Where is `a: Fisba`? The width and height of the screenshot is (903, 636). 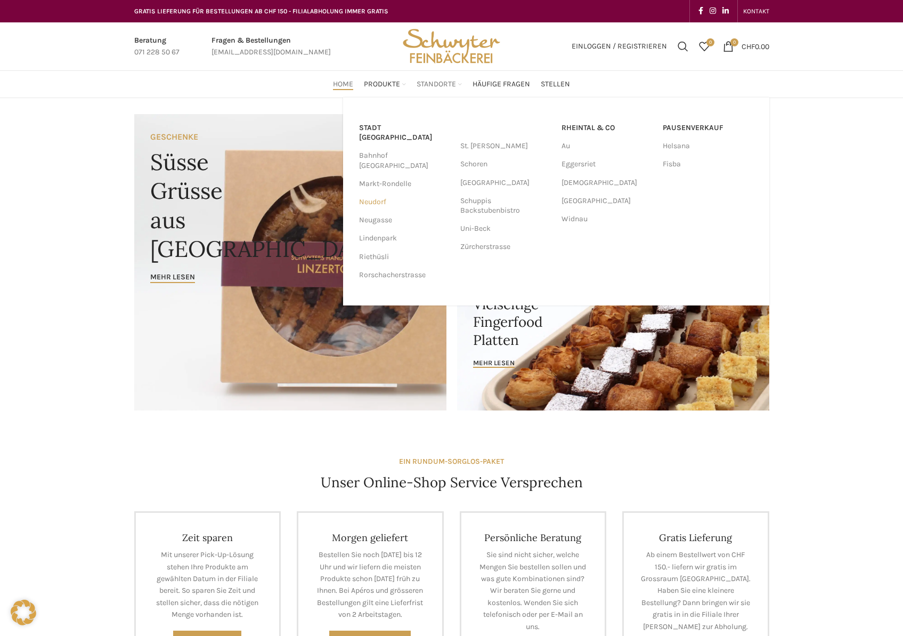 a: Fisba is located at coordinates (708, 164).